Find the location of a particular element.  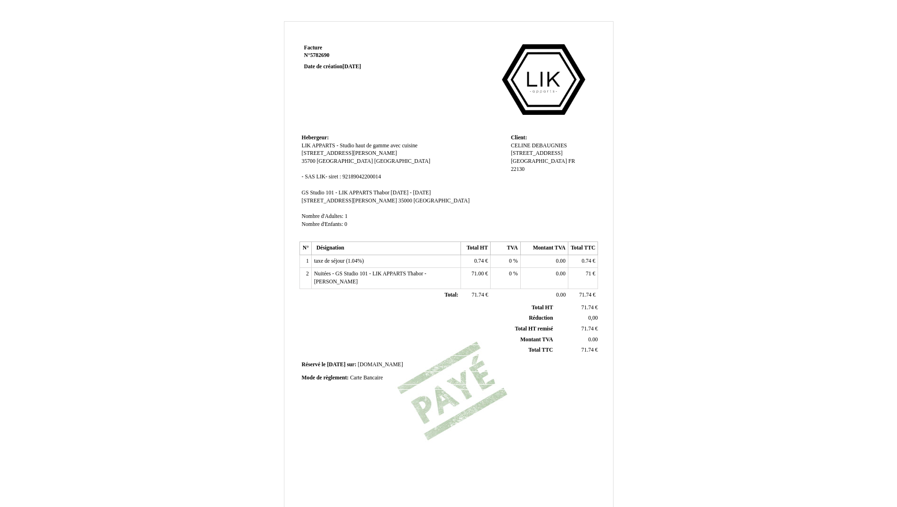

span: Hebergeur: is located at coordinates (316, 138).